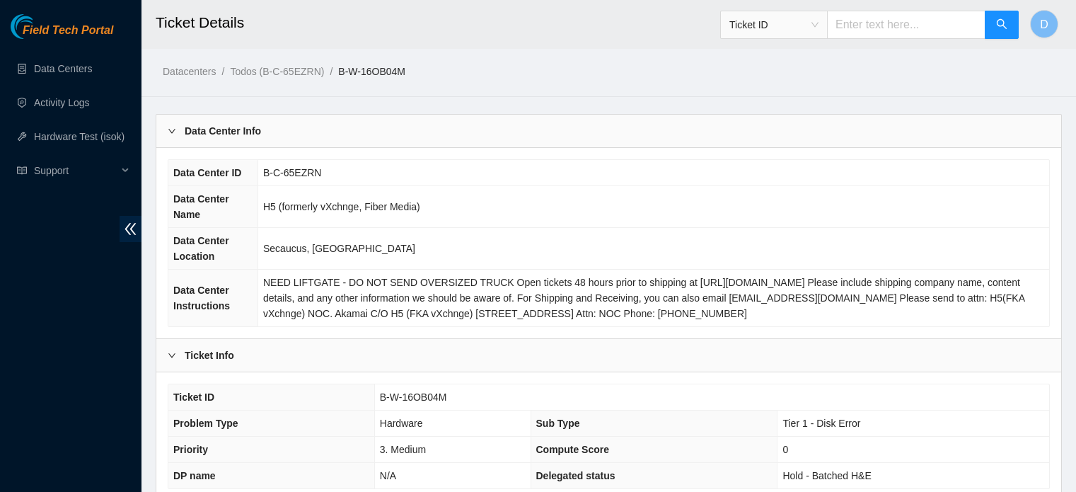 This screenshot has width=1076, height=492. I want to click on span: Priority, so click(190, 449).